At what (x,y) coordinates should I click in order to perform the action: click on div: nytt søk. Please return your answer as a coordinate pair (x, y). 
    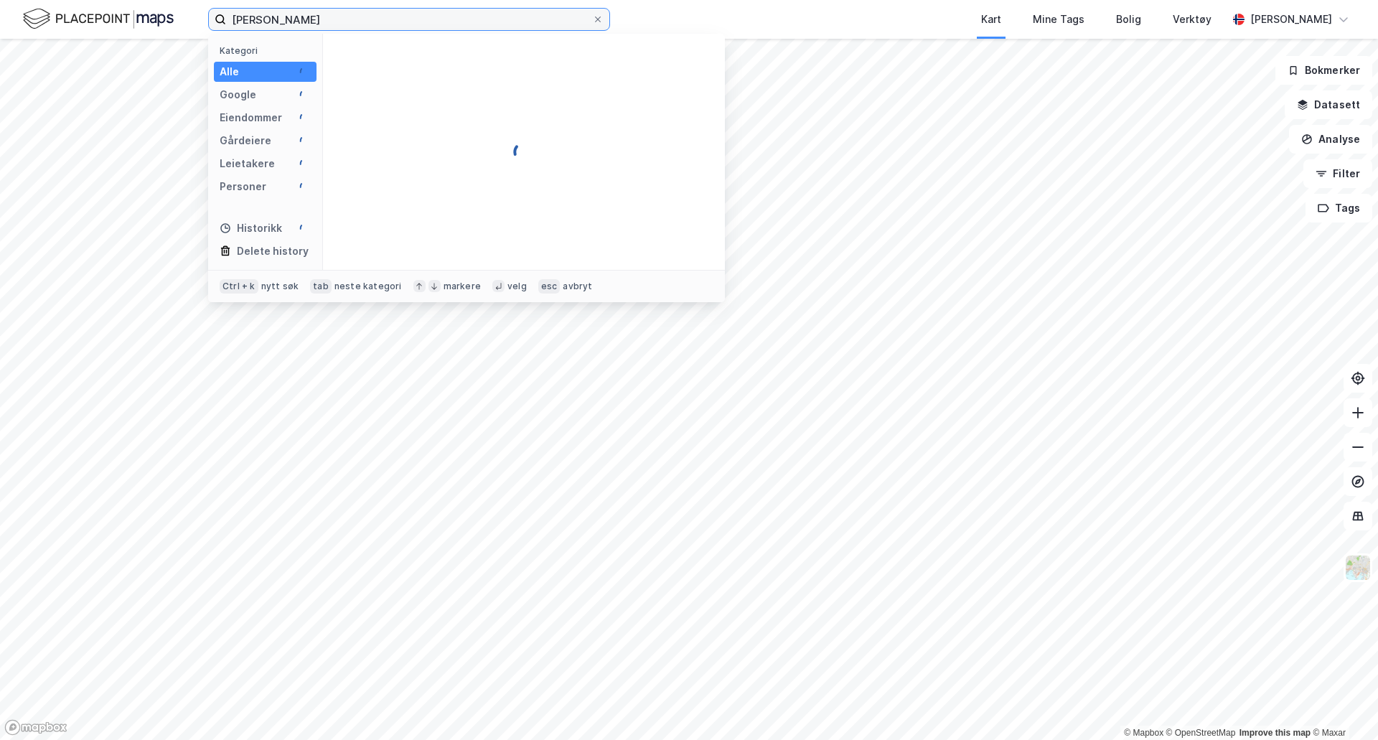
    Looking at the image, I should click on (280, 286).